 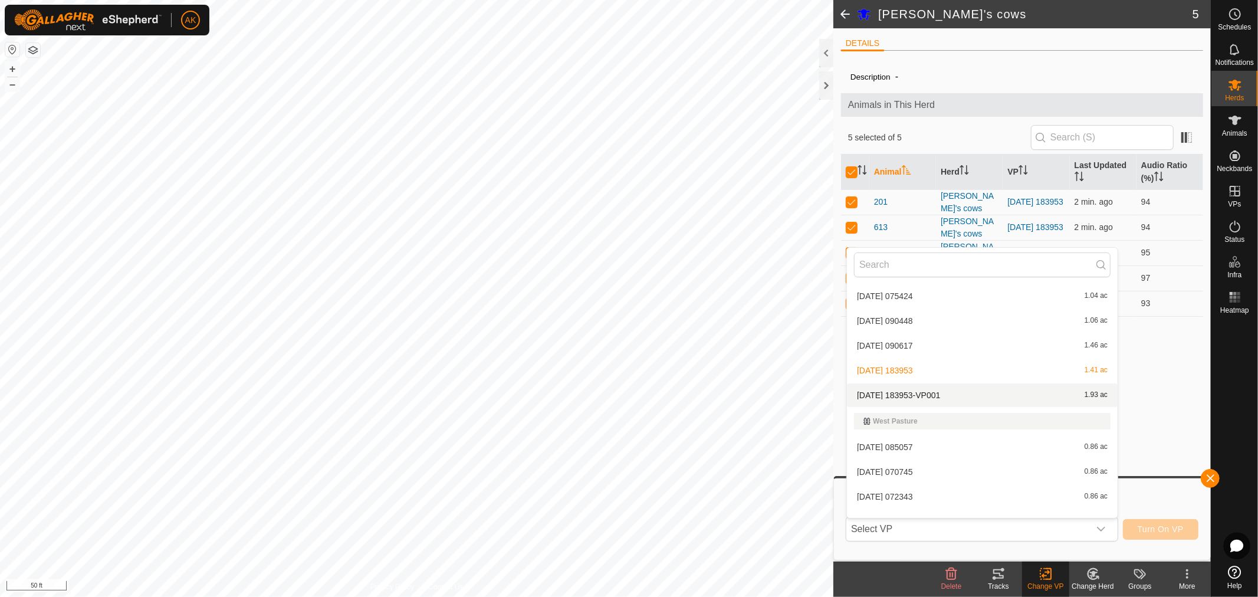 What do you see at coordinates (1235, 133) in the screenshot?
I see `span: Animals` at bounding box center [1235, 133].